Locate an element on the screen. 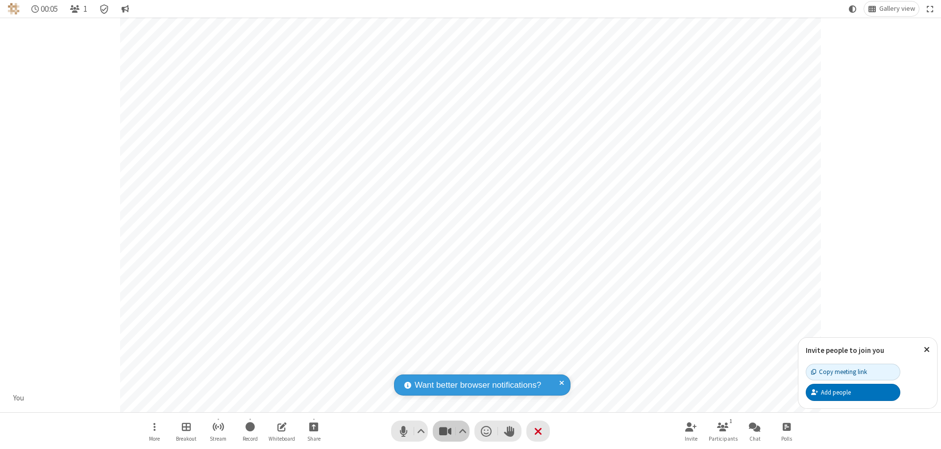 The image size is (941, 449). span: Participants is located at coordinates (723, 439).